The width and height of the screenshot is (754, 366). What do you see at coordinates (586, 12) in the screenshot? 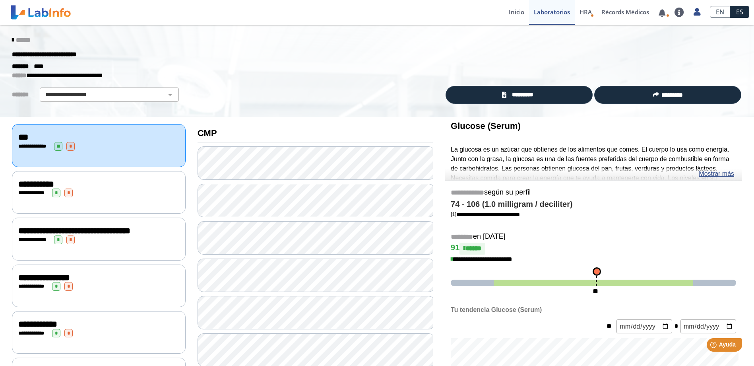
I see `span: HRA` at bounding box center [586, 12].